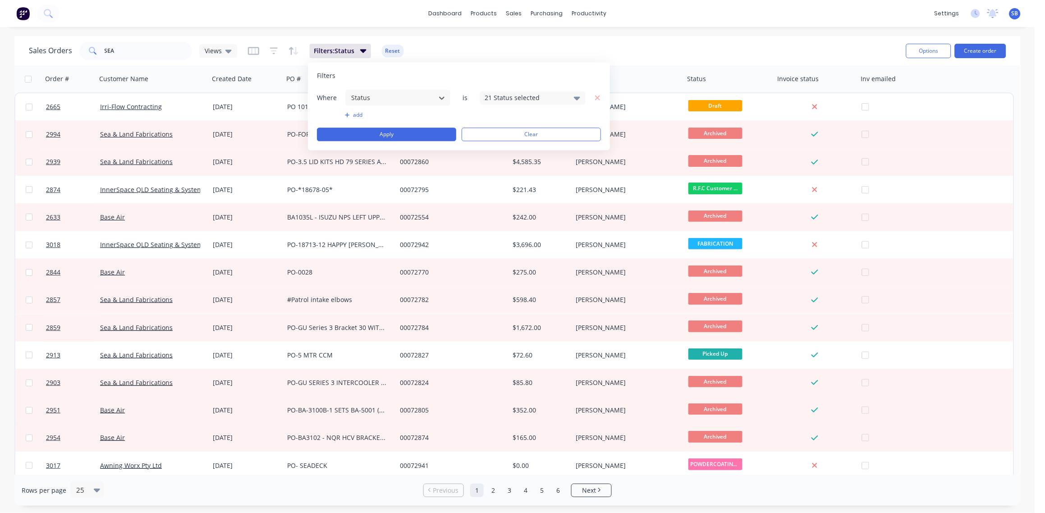 The image size is (1045, 513). I want to click on div: 00072770, so click(450, 272).